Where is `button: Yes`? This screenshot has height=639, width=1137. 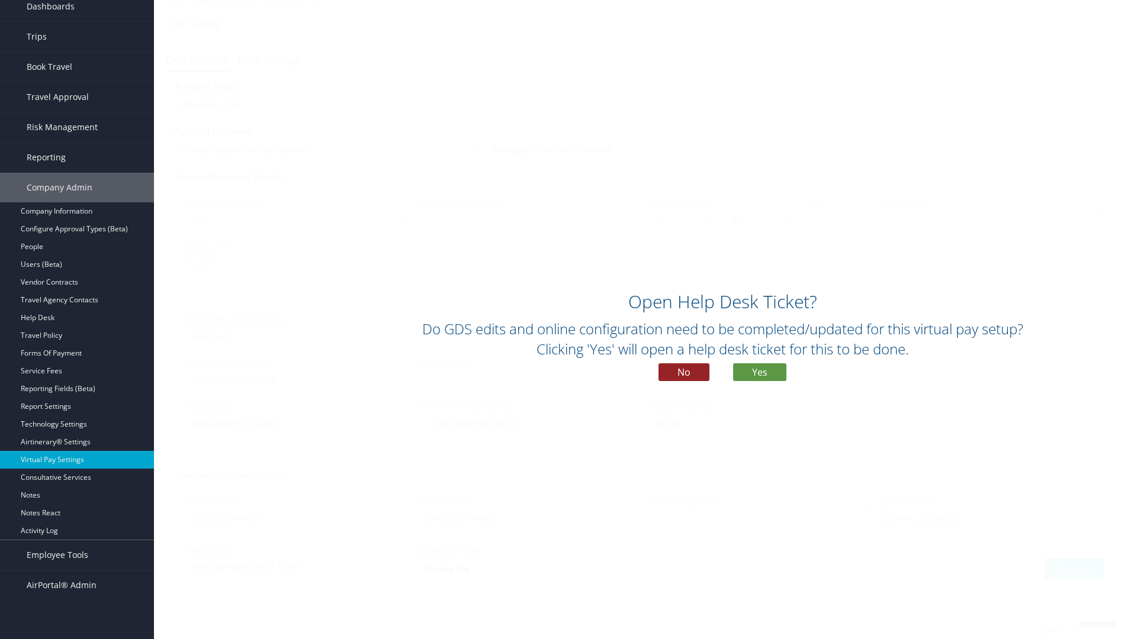
button: Yes is located at coordinates (760, 372).